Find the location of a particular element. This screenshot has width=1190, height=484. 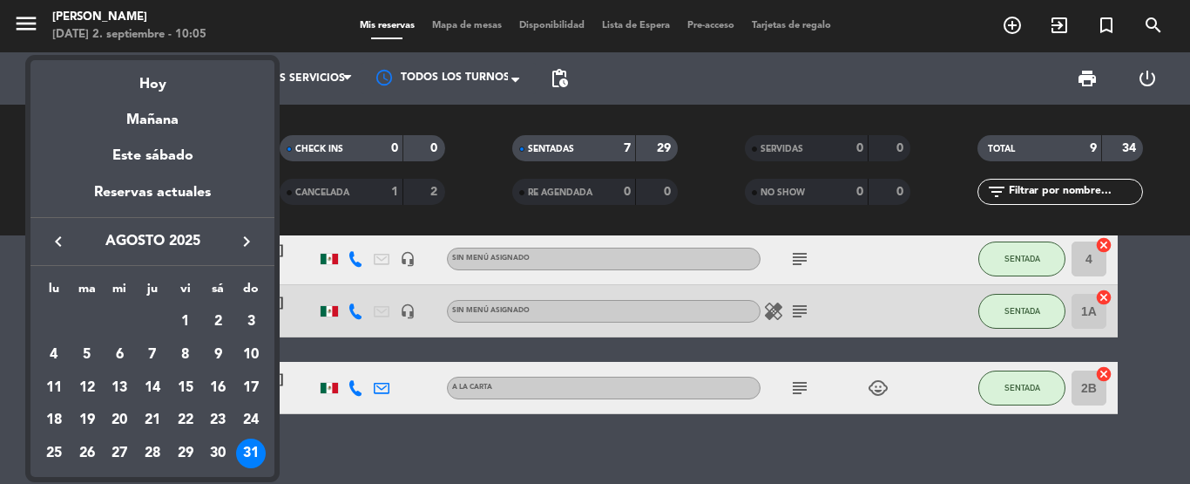

td: 10 de agosto de 2025 is located at coordinates (251, 355).